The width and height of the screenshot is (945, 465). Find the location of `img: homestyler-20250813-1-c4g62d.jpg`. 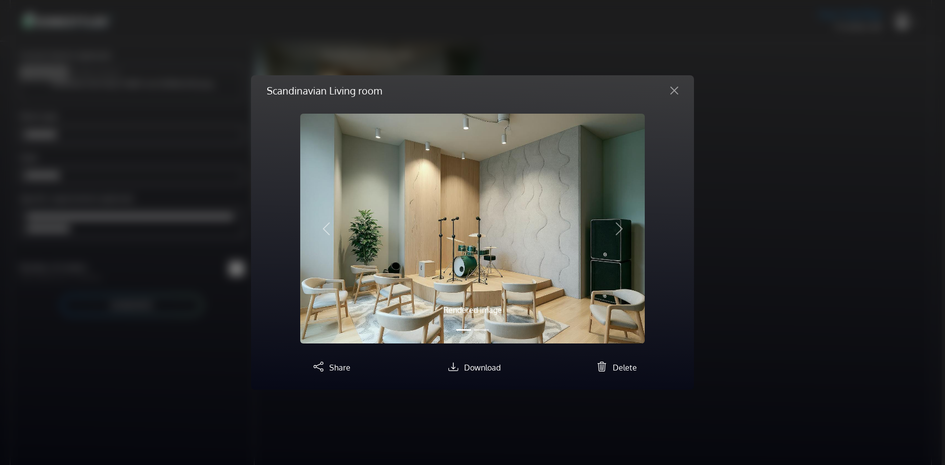

img: homestyler-20250813-1-c4g62d.jpg is located at coordinates (472, 228).